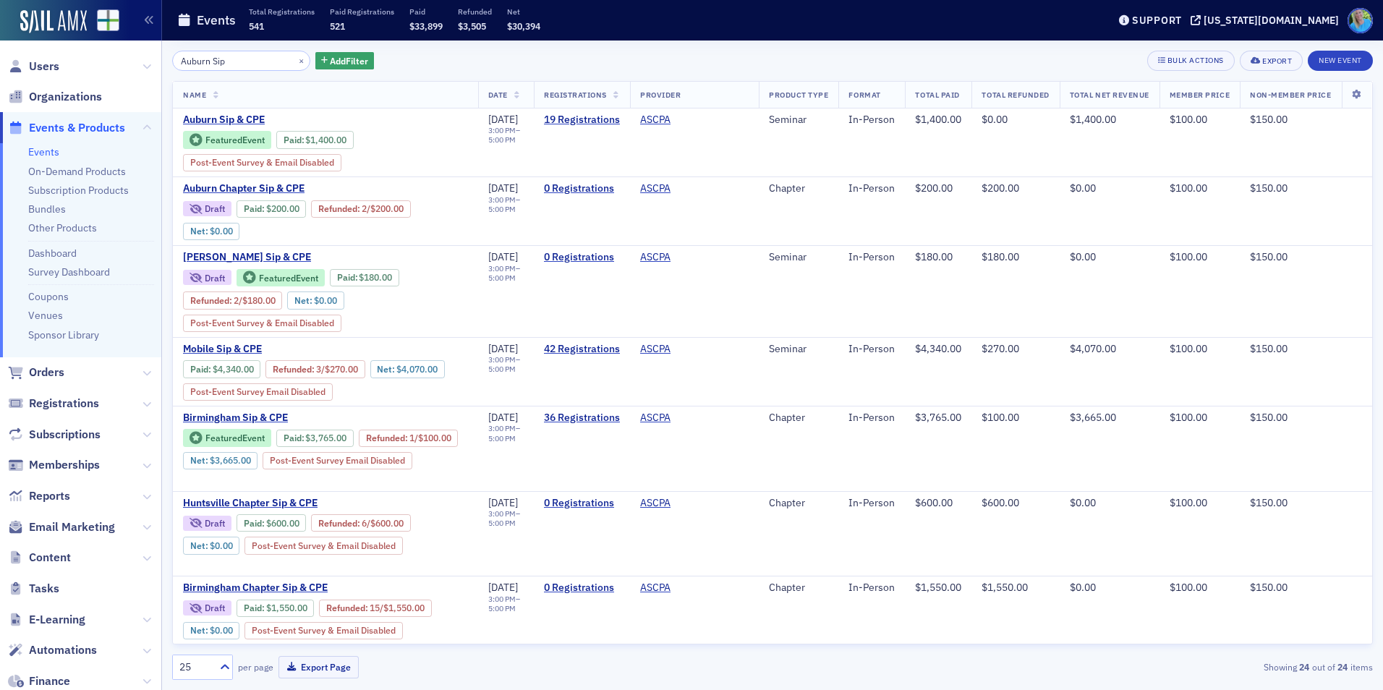 This screenshot has height=690, width=1383. Describe the element at coordinates (67, 128) in the screenshot. I see `a: Events & Products` at that location.